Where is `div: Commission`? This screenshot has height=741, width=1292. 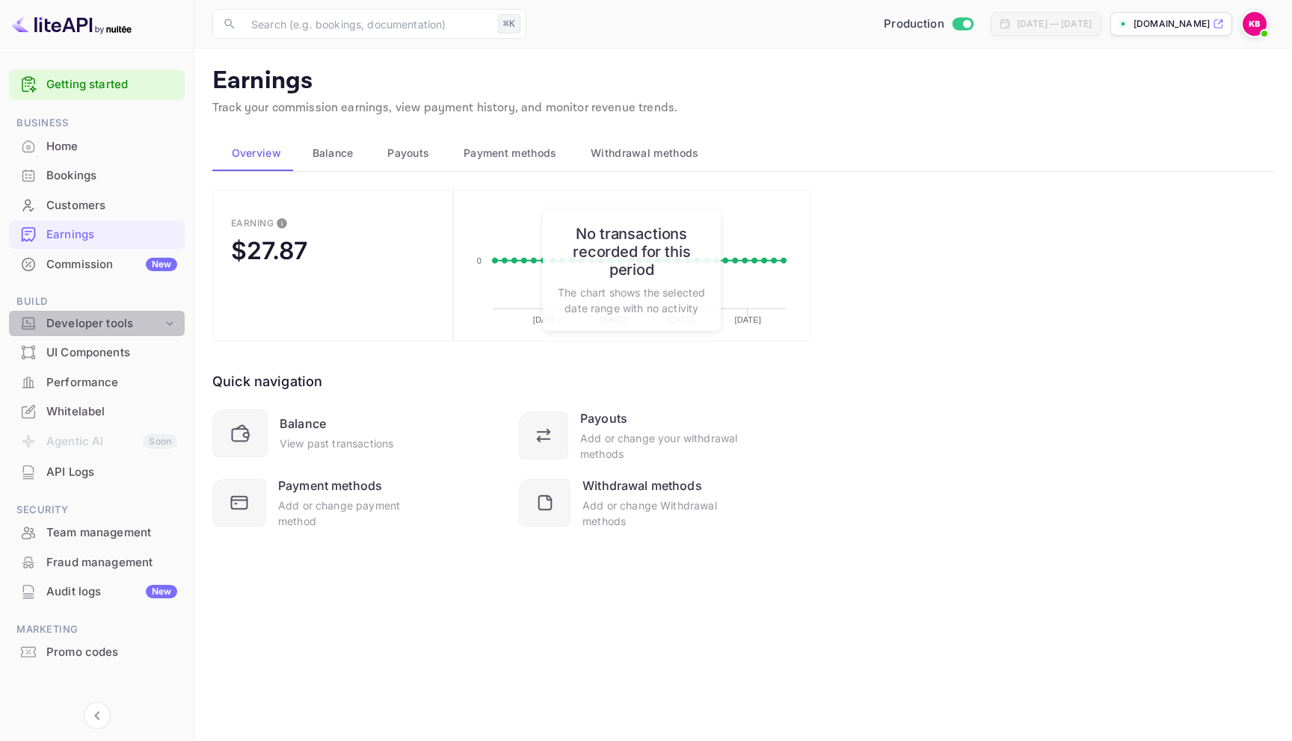 div: Commission is located at coordinates (111, 265).